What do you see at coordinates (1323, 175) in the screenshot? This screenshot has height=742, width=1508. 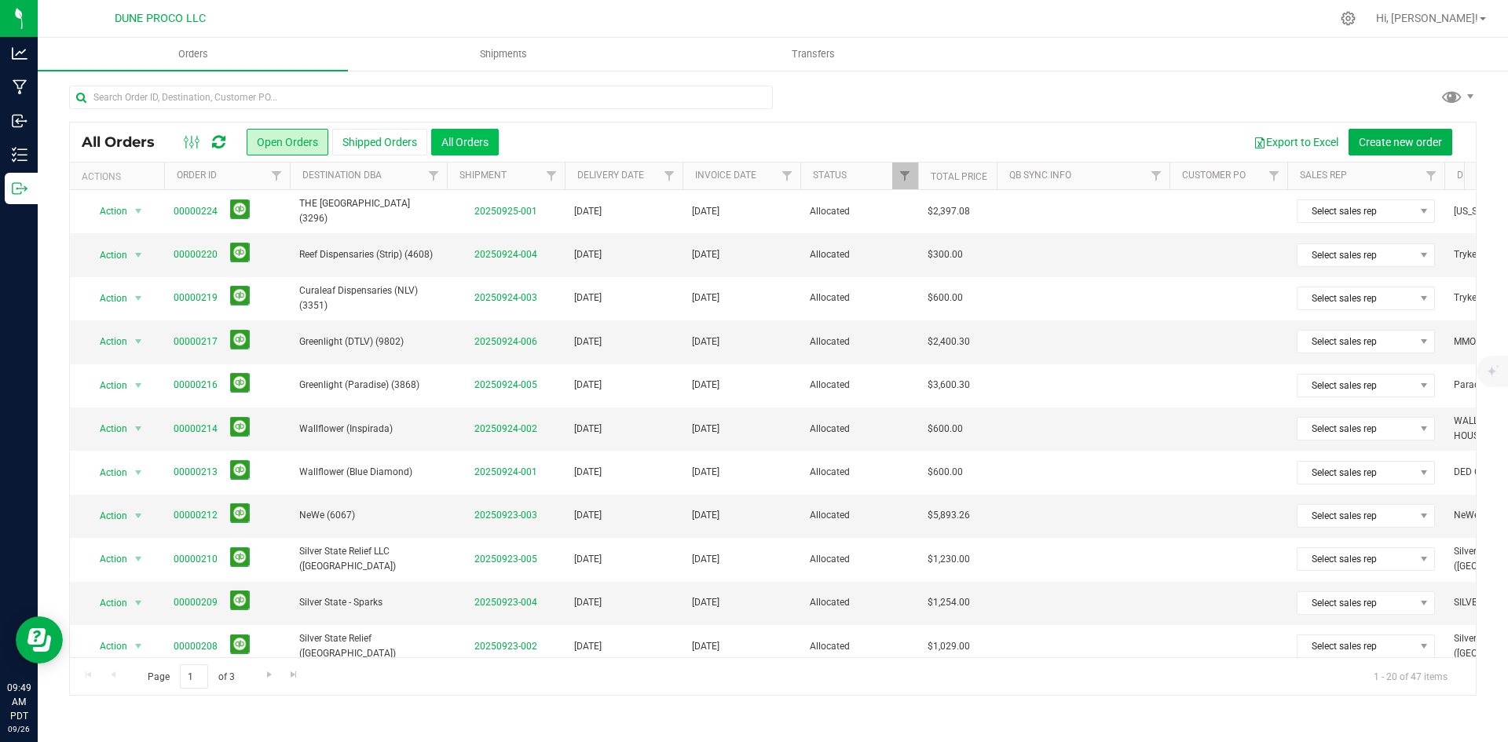 I see `a: Sales Rep` at bounding box center [1323, 175].